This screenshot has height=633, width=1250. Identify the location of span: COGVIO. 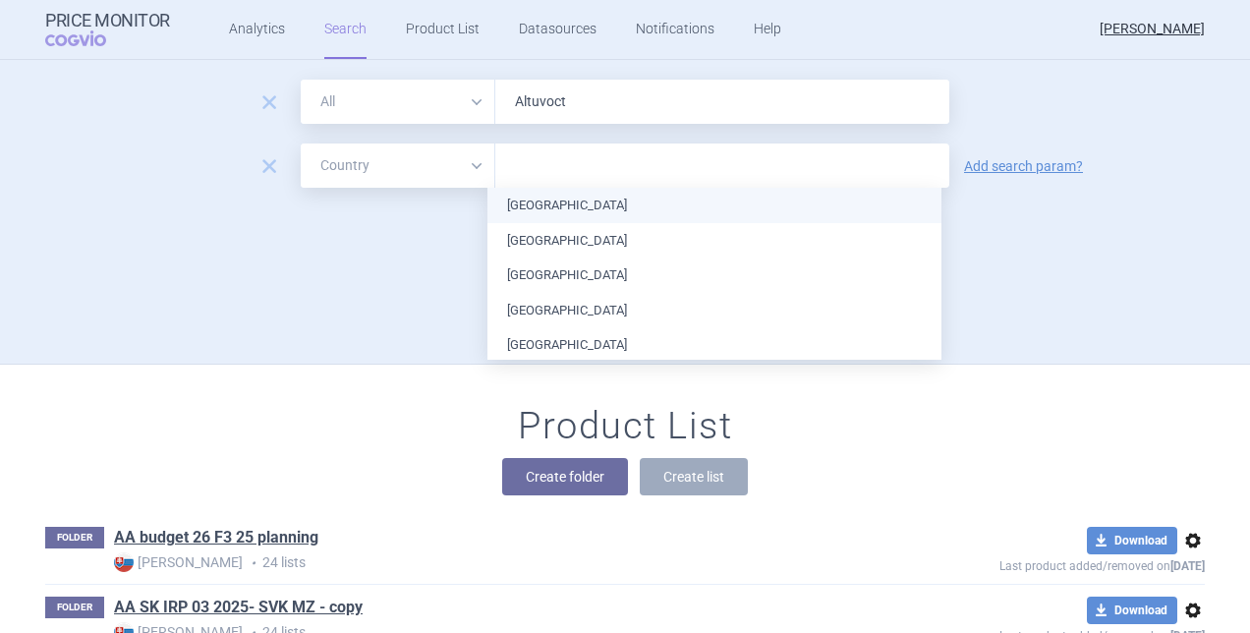
(89, 38).